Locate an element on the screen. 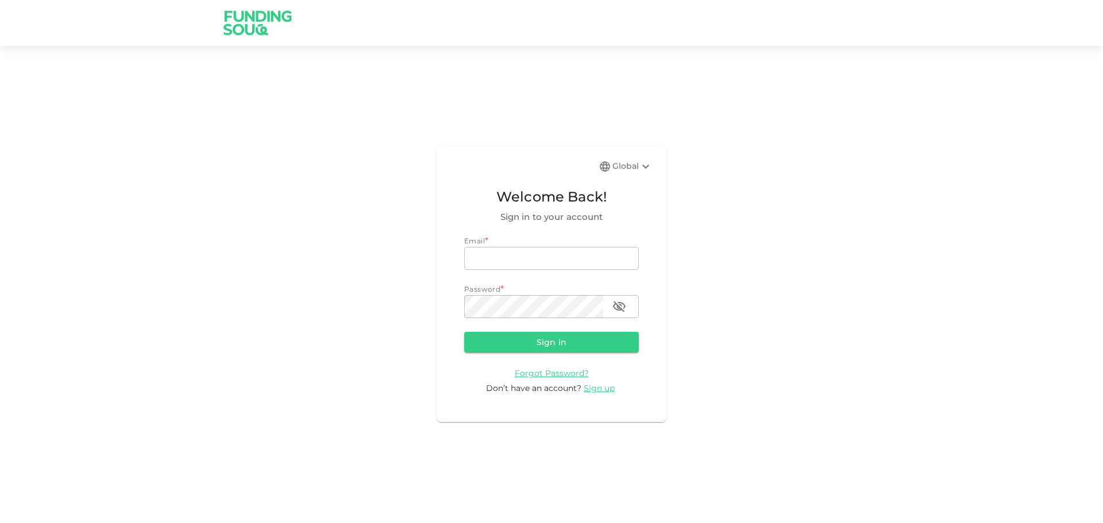 This screenshot has height=523, width=1103. span: Email is located at coordinates (475, 241).